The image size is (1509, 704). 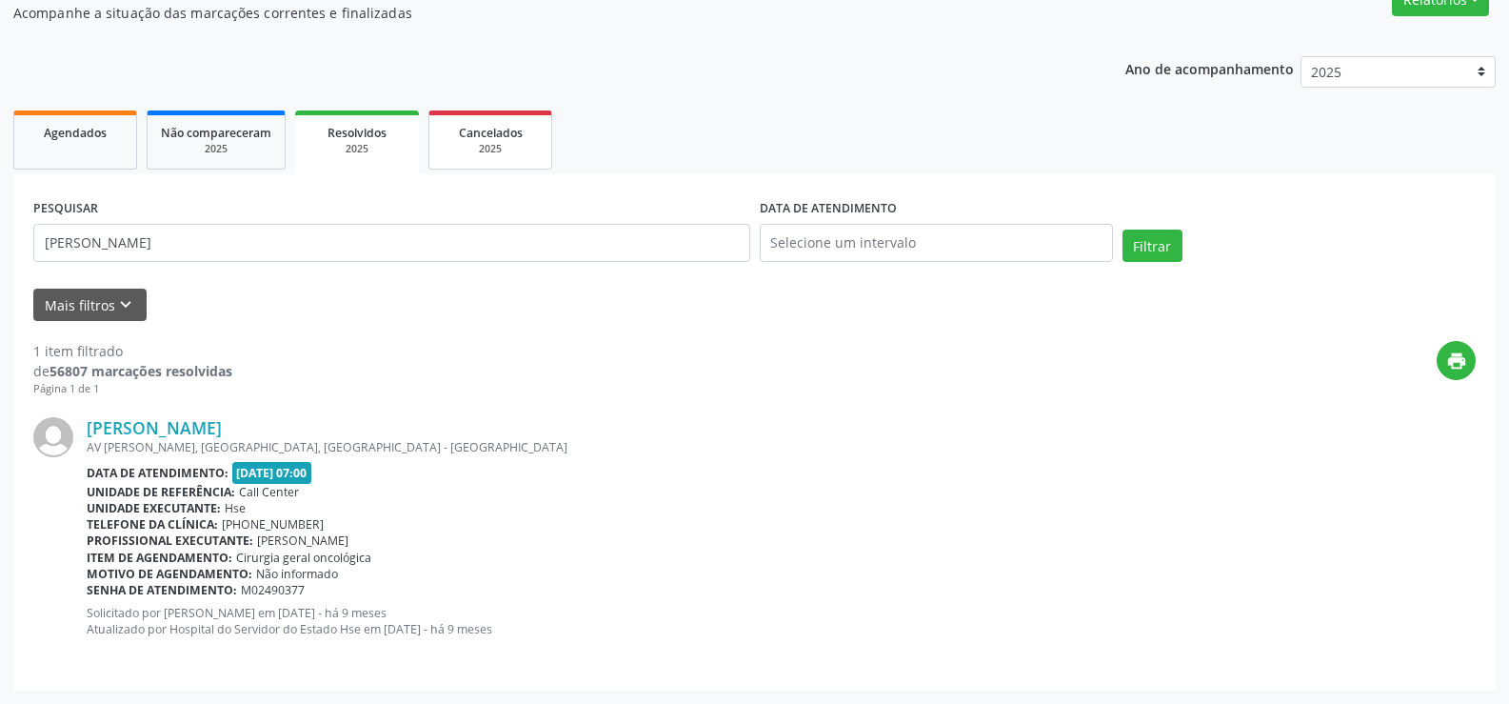 What do you see at coordinates (161, 491) in the screenshot?
I see `b: Unidade de referência:` at bounding box center [161, 491].